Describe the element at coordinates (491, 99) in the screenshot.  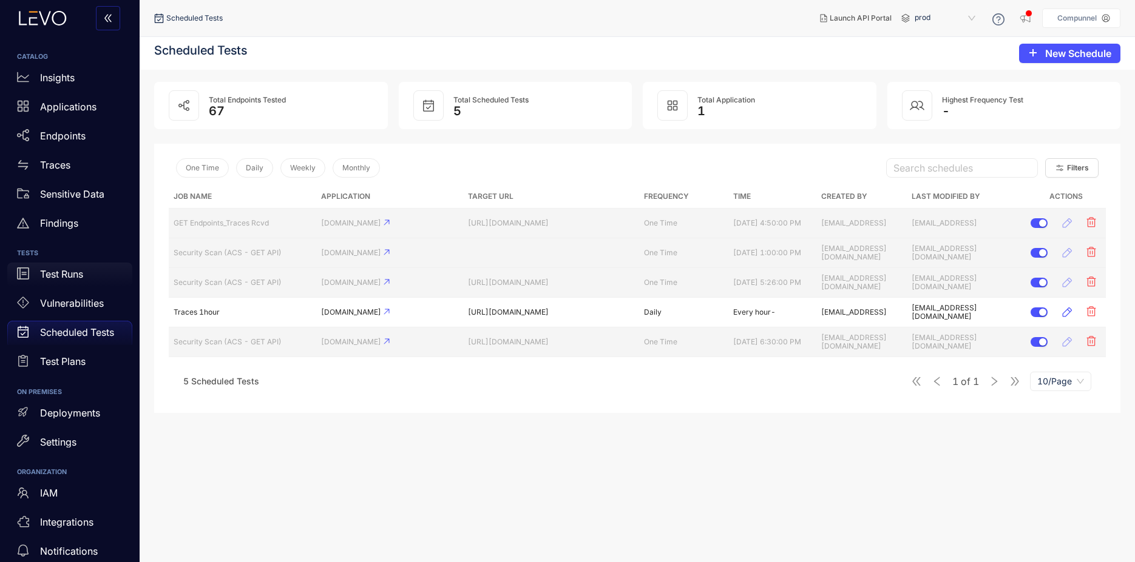
I see `span: Total Scheduled Tests` at that location.